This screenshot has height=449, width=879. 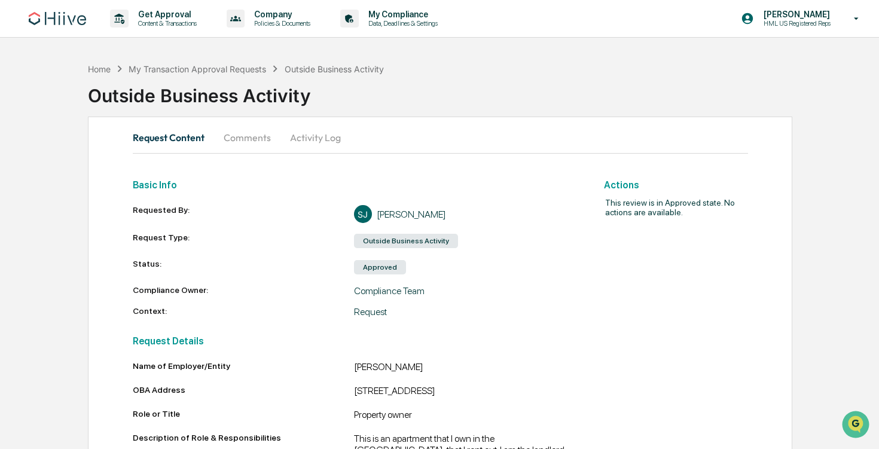 What do you see at coordinates (243, 241) in the screenshot?
I see `div: Request Type:` at bounding box center [243, 241].